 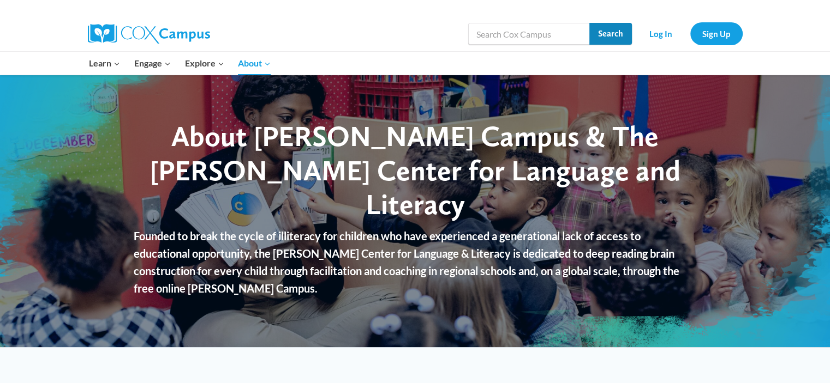 What do you see at coordinates (689, 33) in the screenshot?
I see `nav: Secondary Navigation` at bounding box center [689, 33].